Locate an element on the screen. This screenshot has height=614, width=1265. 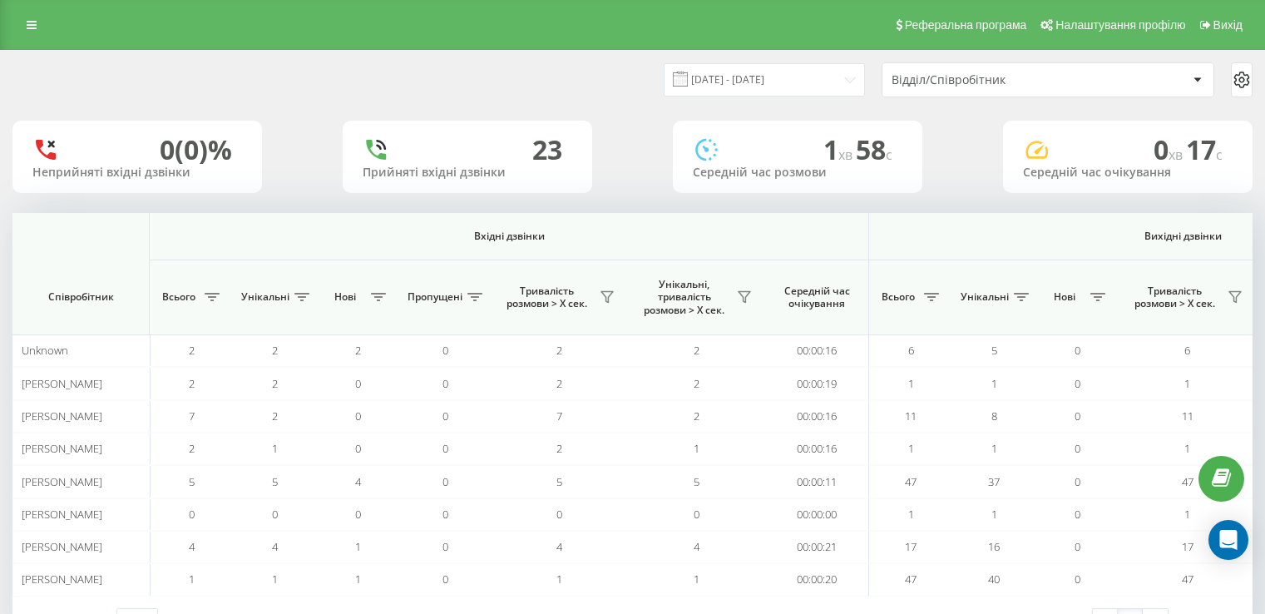
div: 23 is located at coordinates (547, 150).